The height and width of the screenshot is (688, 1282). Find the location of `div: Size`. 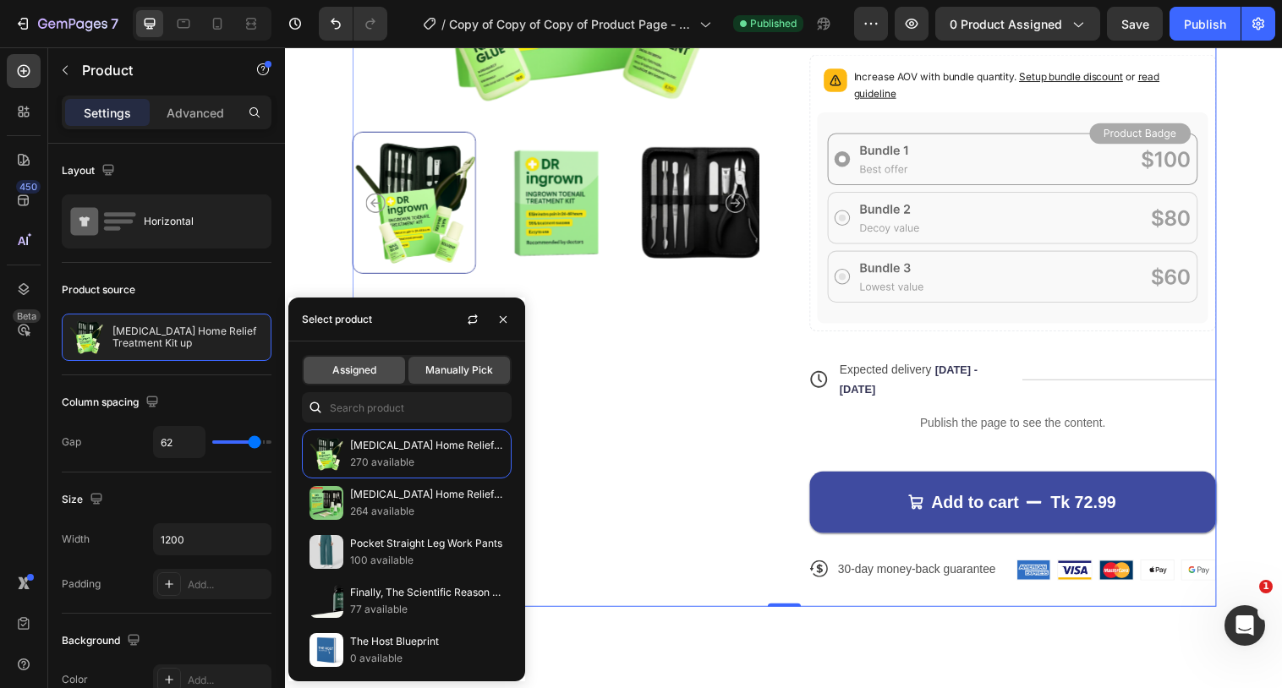

div: Size is located at coordinates (84, 500).